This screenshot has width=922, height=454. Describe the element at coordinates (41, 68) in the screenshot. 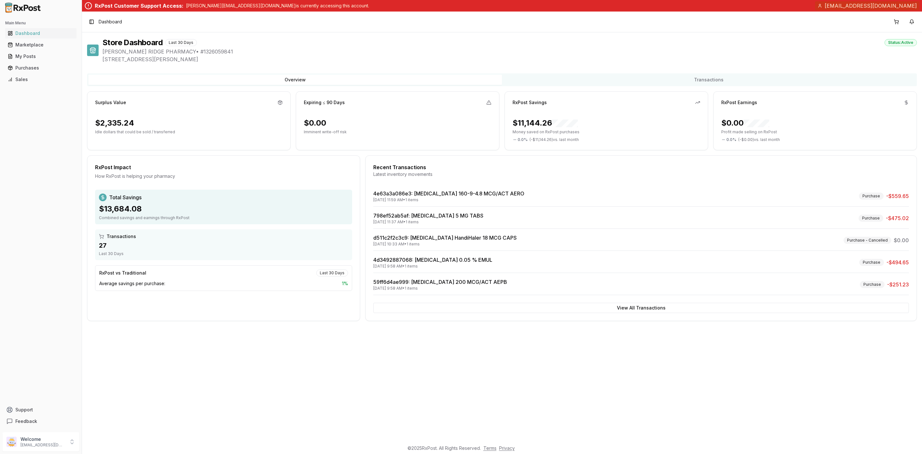

I see `button: Purchases` at that location.